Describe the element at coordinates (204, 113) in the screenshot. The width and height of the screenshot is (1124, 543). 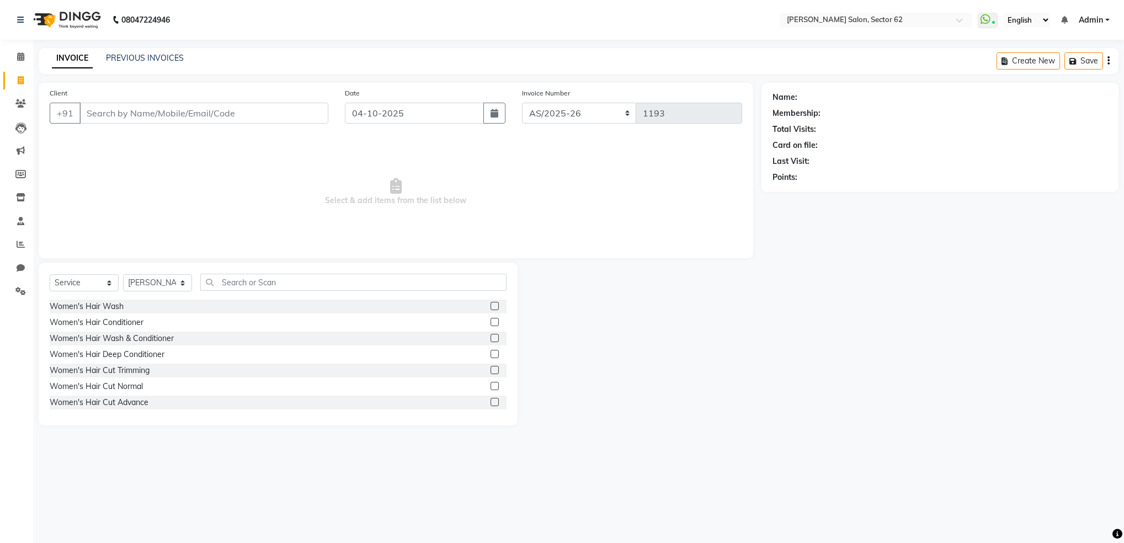
I see `input: Search by Name/Mobile/Email/Code` at that location.